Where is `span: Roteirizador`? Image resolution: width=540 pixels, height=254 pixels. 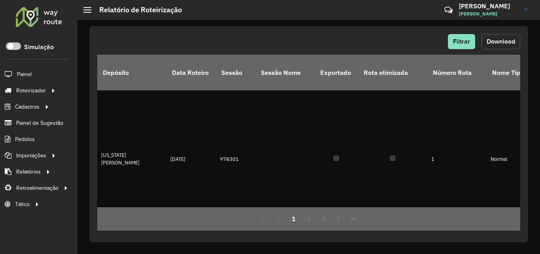 span: Roteirizador is located at coordinates (31, 90).